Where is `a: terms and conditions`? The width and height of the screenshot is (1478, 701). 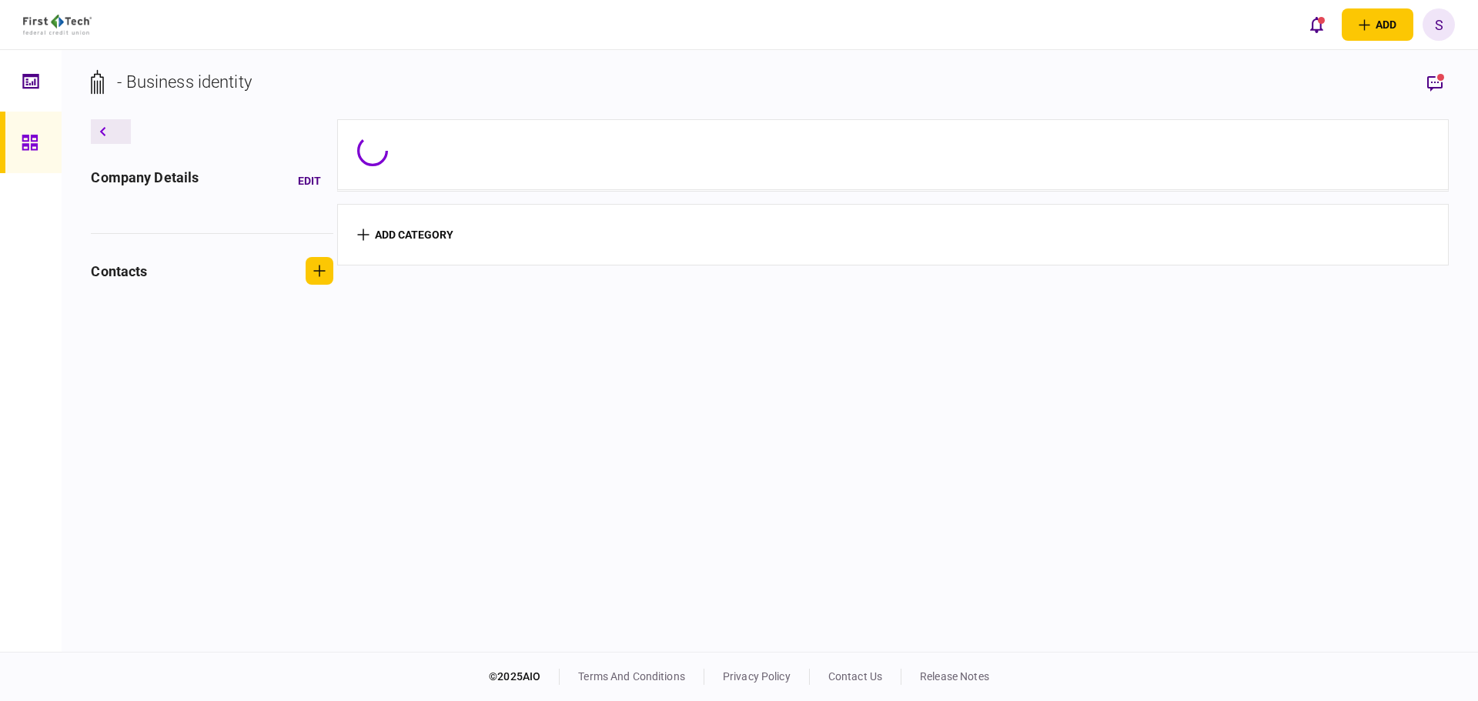
a: terms and conditions is located at coordinates (631, 677).